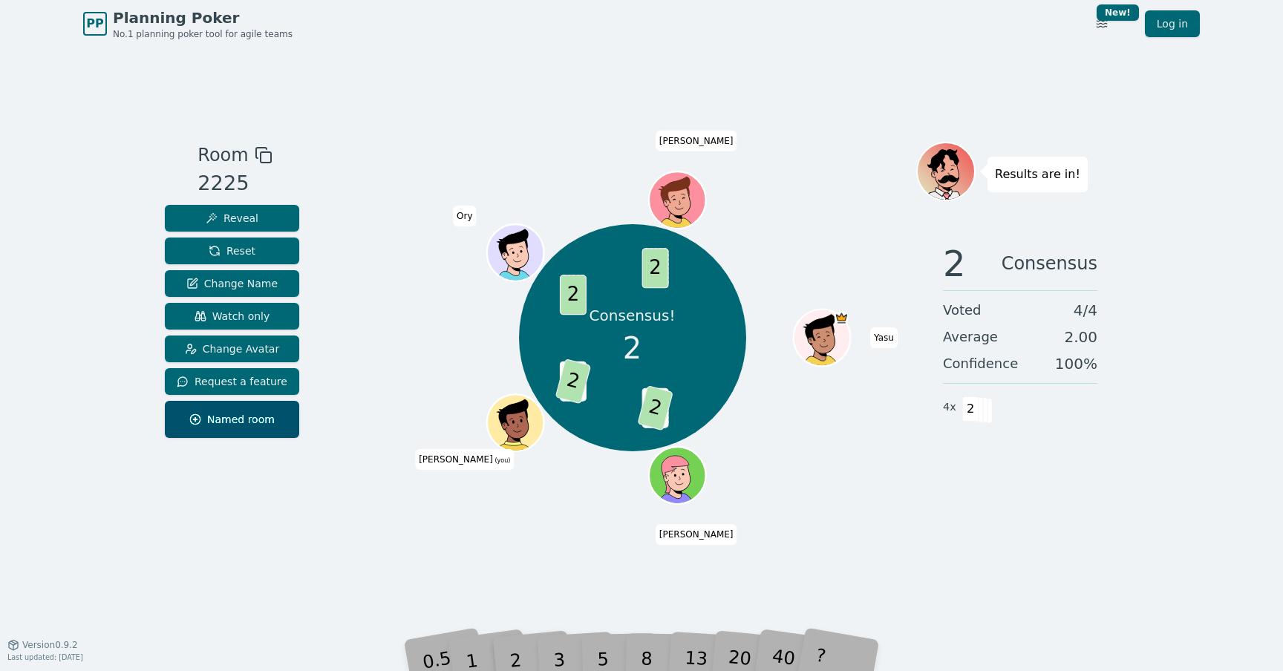 This screenshot has width=1283, height=671. What do you see at coordinates (94, 24) in the screenshot?
I see `span: PP` at bounding box center [94, 24].